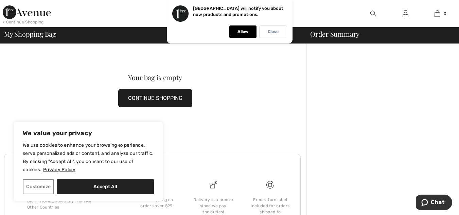 Image resolution: width=459 pixels, height=215 pixels. What do you see at coordinates (30, 34) in the screenshot?
I see `span: My Shopping Bag` at bounding box center [30, 34].